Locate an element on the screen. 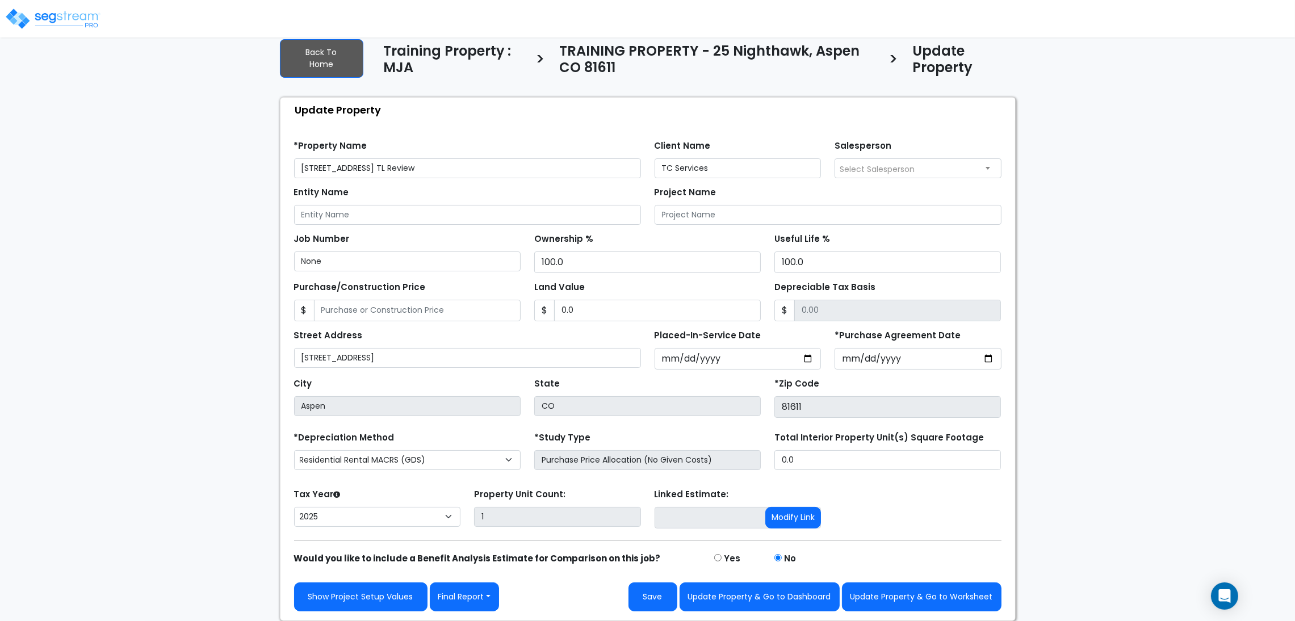  label: *Depreciation Method is located at coordinates (344, 438).